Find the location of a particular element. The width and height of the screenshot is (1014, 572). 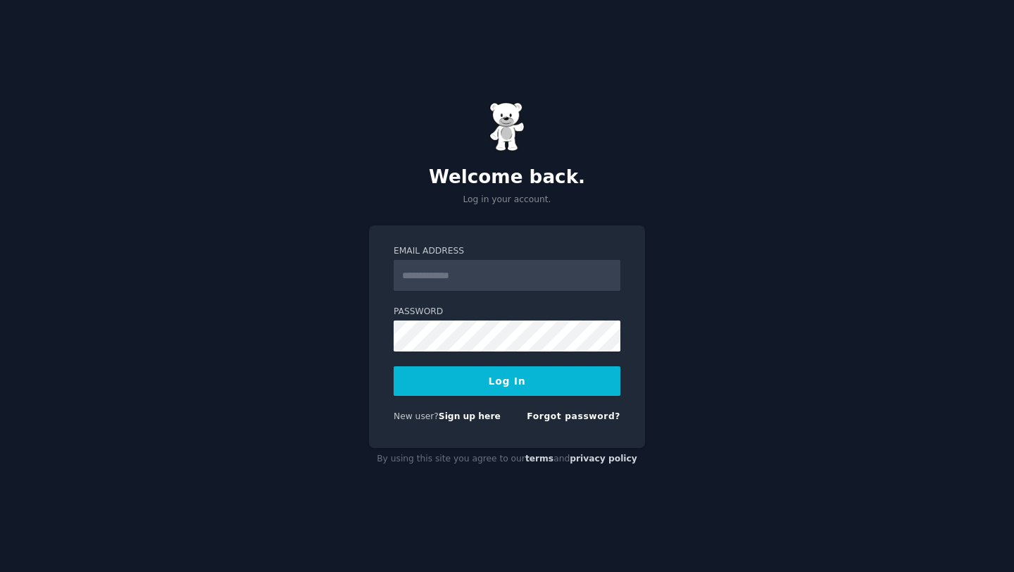

a: terms is located at coordinates (539, 458).